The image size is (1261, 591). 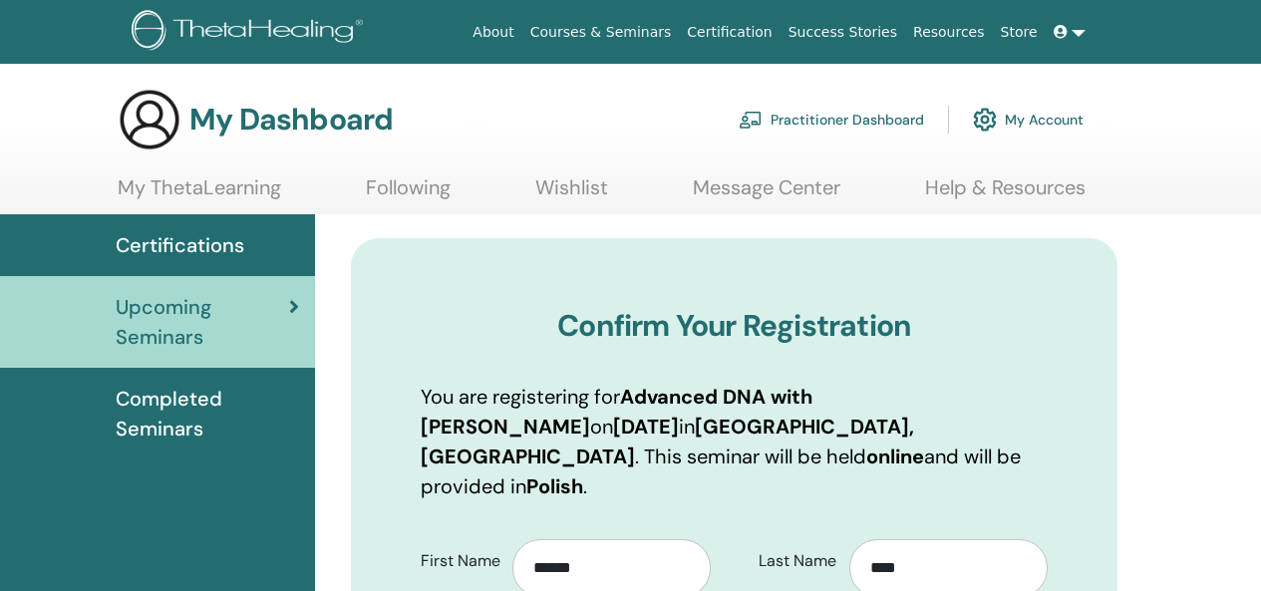 I want to click on span: Upcoming Seminars, so click(x=202, y=322).